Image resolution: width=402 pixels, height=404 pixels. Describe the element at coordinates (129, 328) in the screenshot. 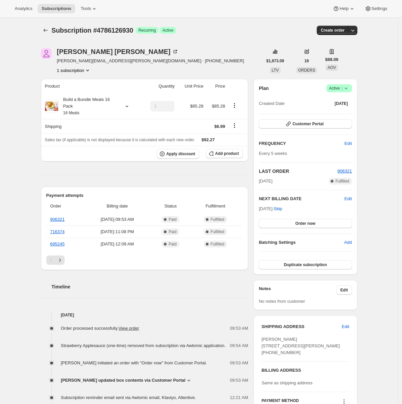

I see `a: View order` at that location.